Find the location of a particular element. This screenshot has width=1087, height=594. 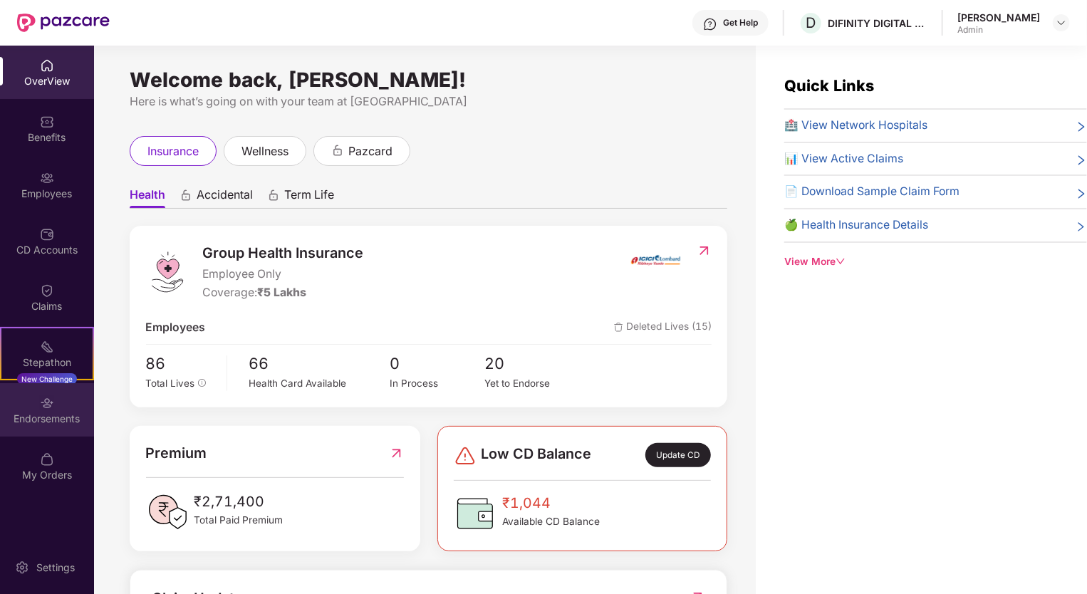

span: D is located at coordinates (811, 23).